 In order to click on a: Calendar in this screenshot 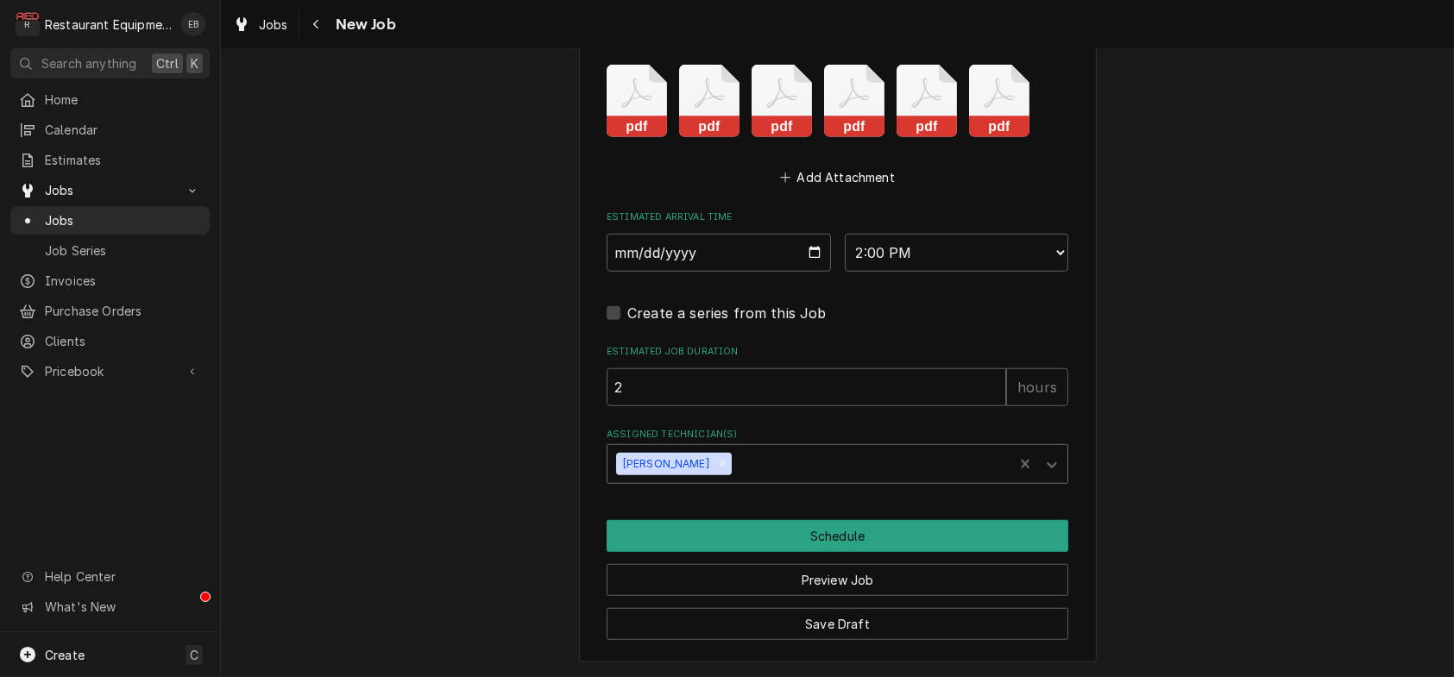, I will do `click(110, 129)`.